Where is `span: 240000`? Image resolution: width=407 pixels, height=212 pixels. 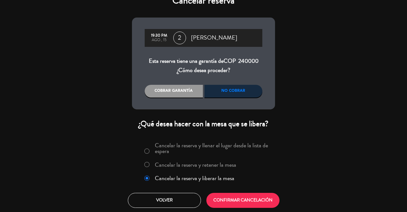
span: 240000 is located at coordinates (248, 61).